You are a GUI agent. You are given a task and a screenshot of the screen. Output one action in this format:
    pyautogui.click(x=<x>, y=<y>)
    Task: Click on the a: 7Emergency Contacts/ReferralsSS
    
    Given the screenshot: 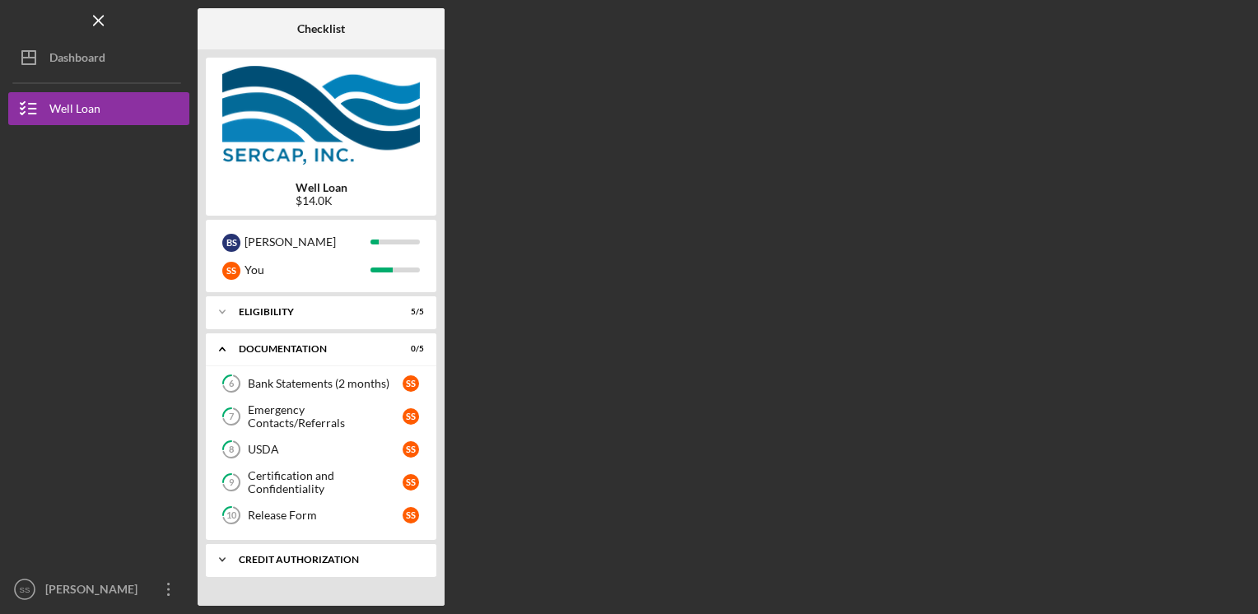 What is the action you would take?
    pyautogui.click(x=321, y=417)
    